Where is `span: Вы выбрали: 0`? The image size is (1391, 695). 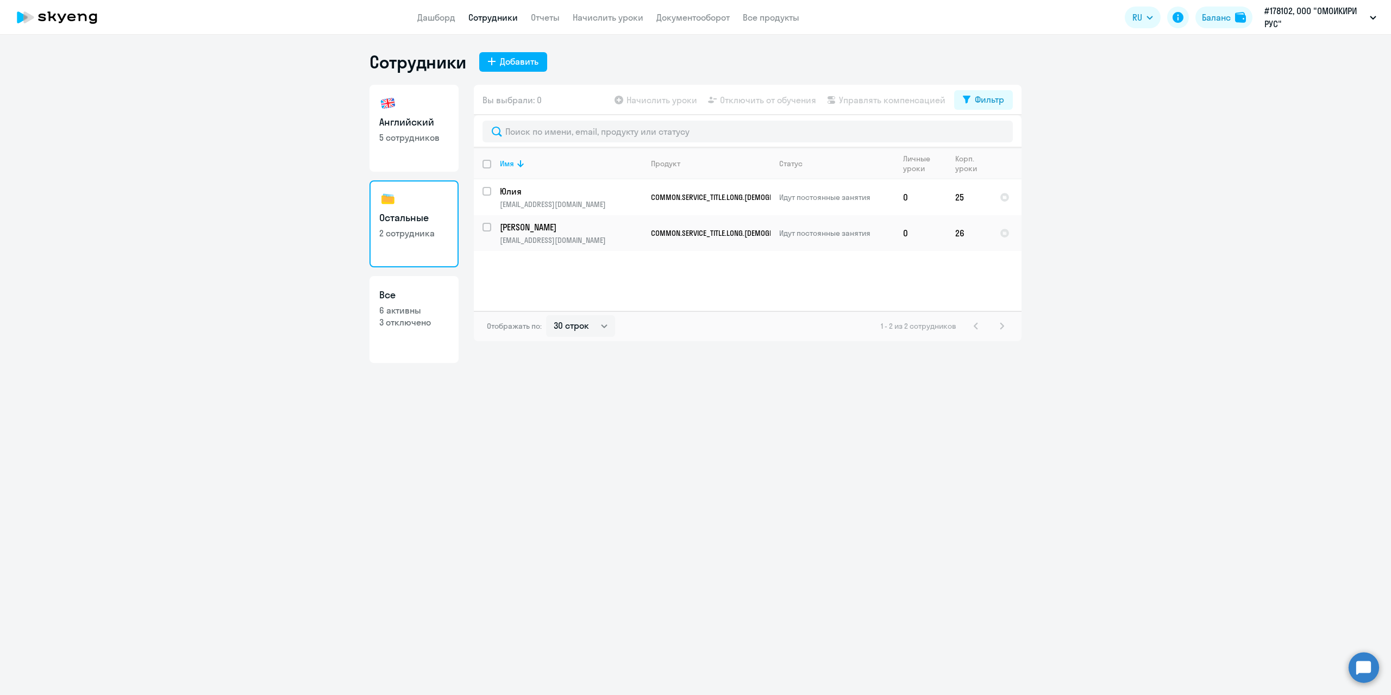
span: Вы выбрали: 0 is located at coordinates (512, 100).